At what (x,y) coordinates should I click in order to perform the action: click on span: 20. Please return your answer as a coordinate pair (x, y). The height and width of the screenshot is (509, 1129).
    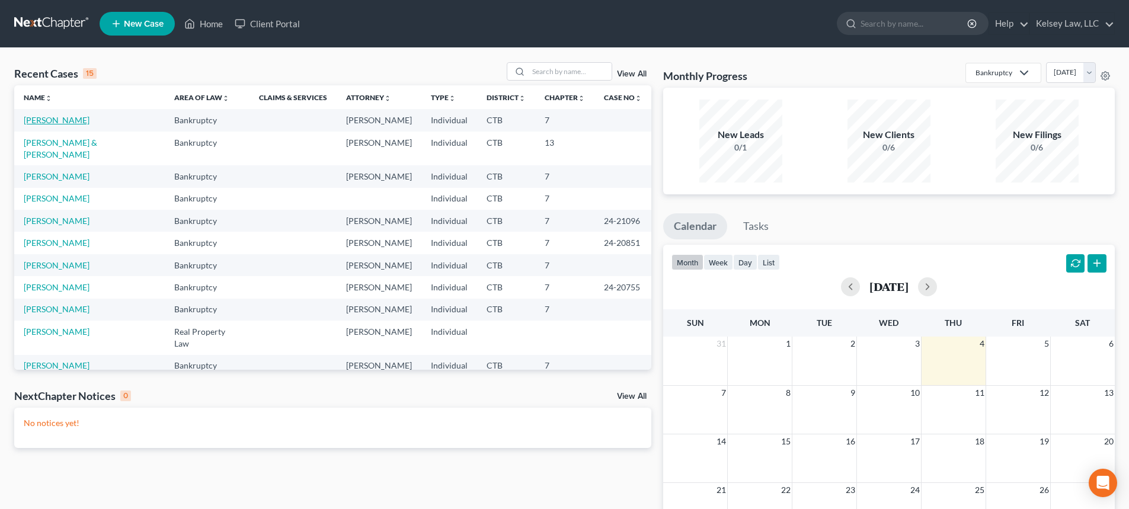
    Looking at the image, I should click on (1109, 442).